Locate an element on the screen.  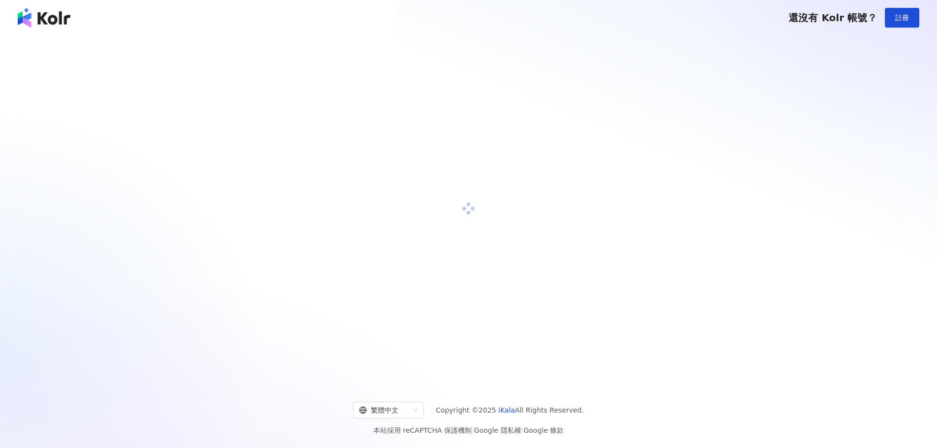
span: Copyright © 2025 All Rights Reserved. is located at coordinates (509, 410).